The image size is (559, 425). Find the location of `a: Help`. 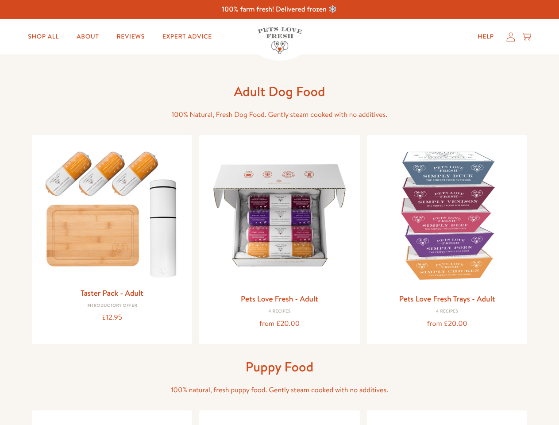

a: Help is located at coordinates (485, 37).